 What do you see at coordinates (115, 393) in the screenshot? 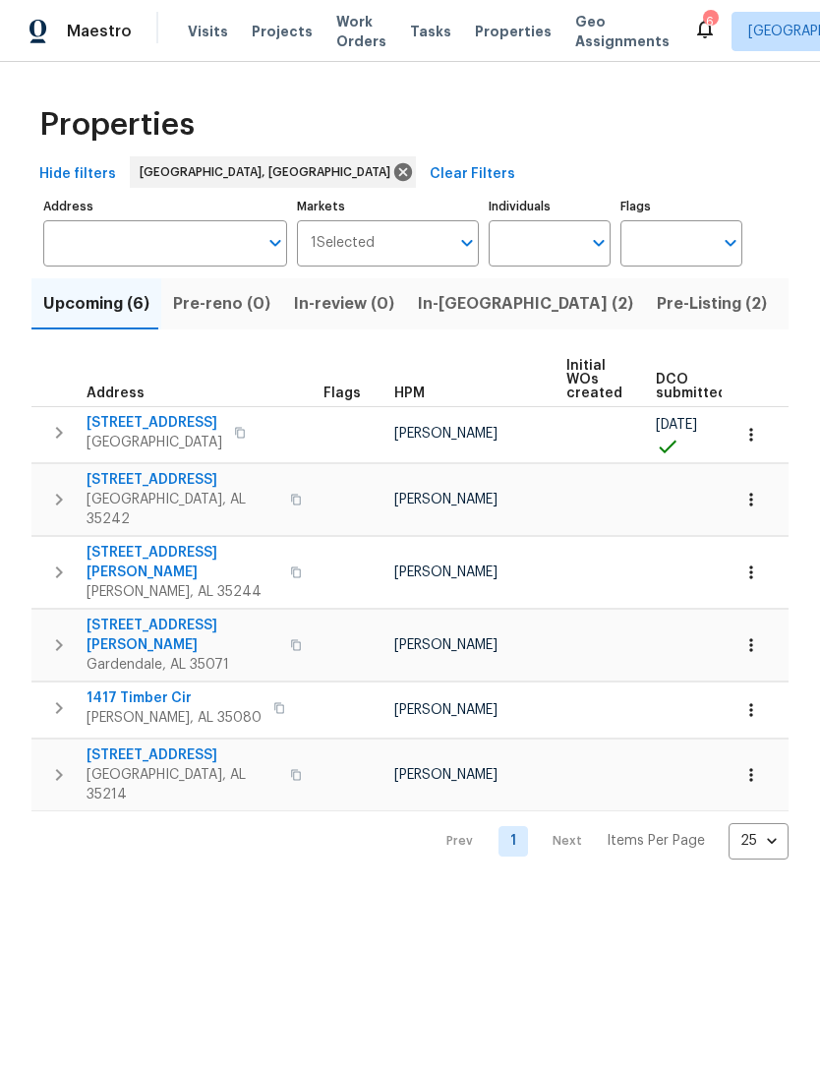
I see `span: Address` at bounding box center [115, 393].